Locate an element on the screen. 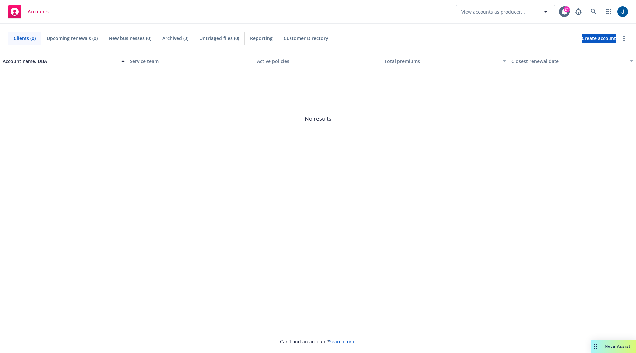  div: Account name, DBA is located at coordinates (60, 61).